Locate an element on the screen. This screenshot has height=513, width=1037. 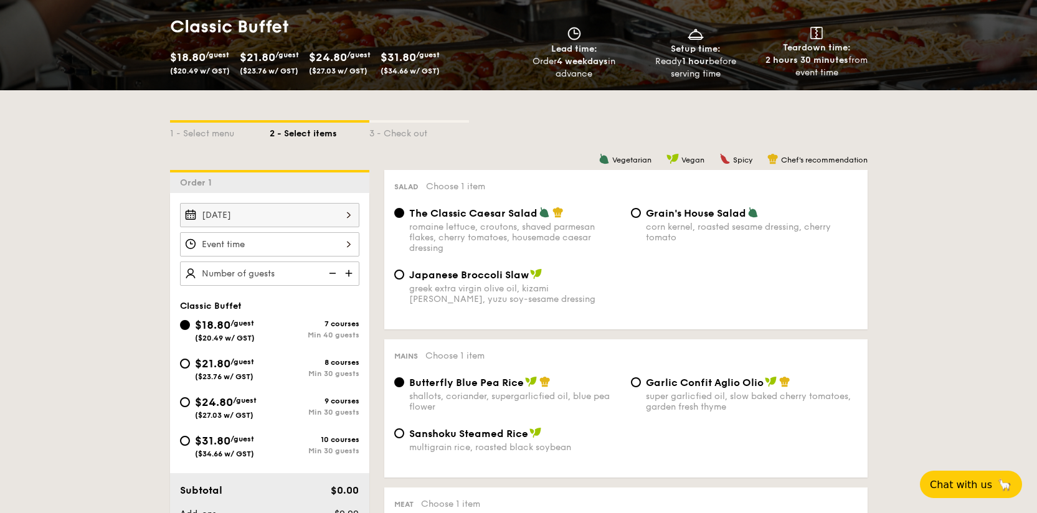
input: Garlic Confit Aglio Oliosuper garlicfied oil, slow baked cherry tomatoes, garden fresh thyme is located at coordinates (636, 382).